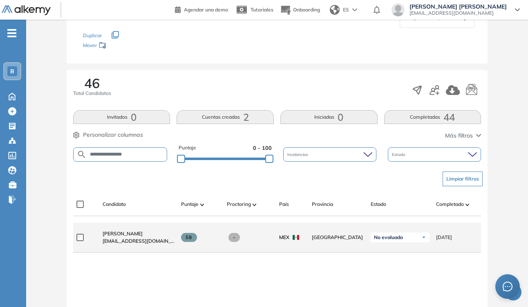 Image resolution: width=528 pixels, height=307 pixels. Describe the element at coordinates (92, 83) in the screenshot. I see `span: 46` at that location.